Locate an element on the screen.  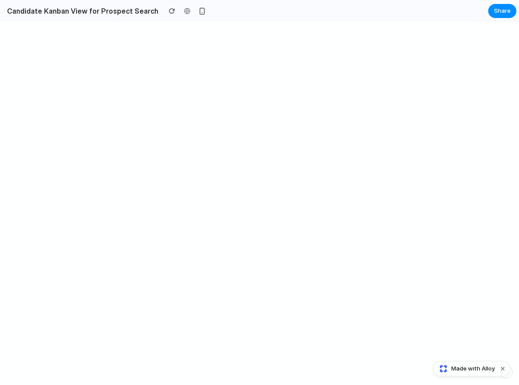
a: Made with Alloy is located at coordinates (465, 369).